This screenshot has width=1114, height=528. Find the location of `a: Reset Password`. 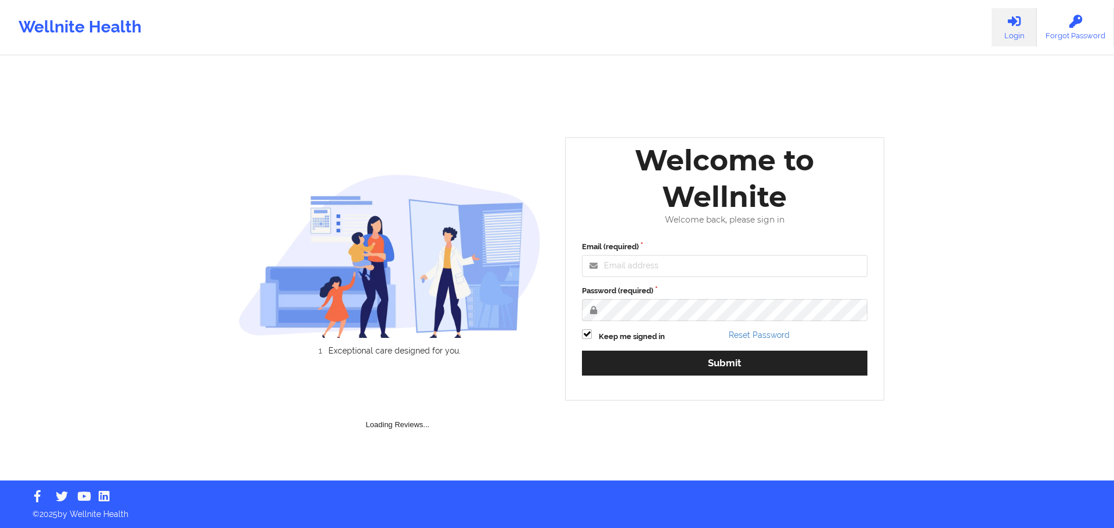

a: Reset Password is located at coordinates (759, 335).